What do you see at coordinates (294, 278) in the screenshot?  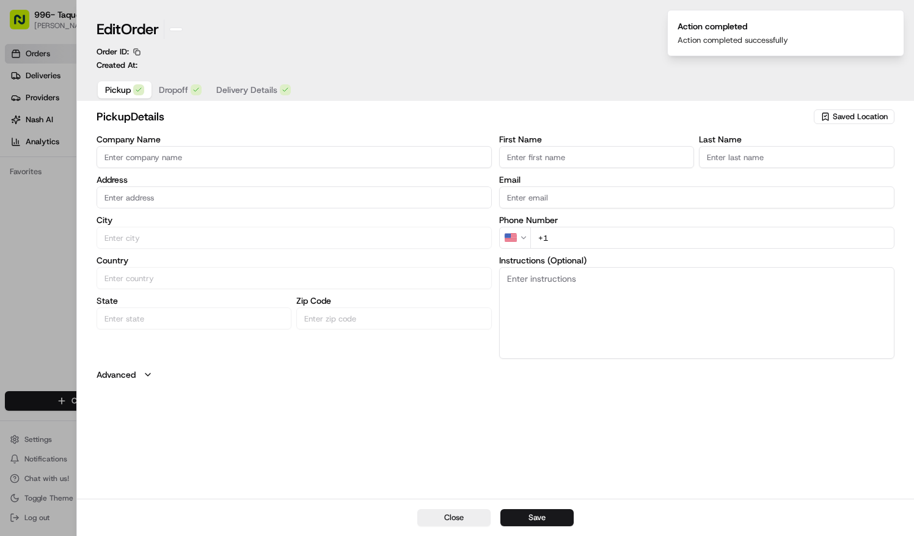 I see `input: Enter country` at bounding box center [294, 278].